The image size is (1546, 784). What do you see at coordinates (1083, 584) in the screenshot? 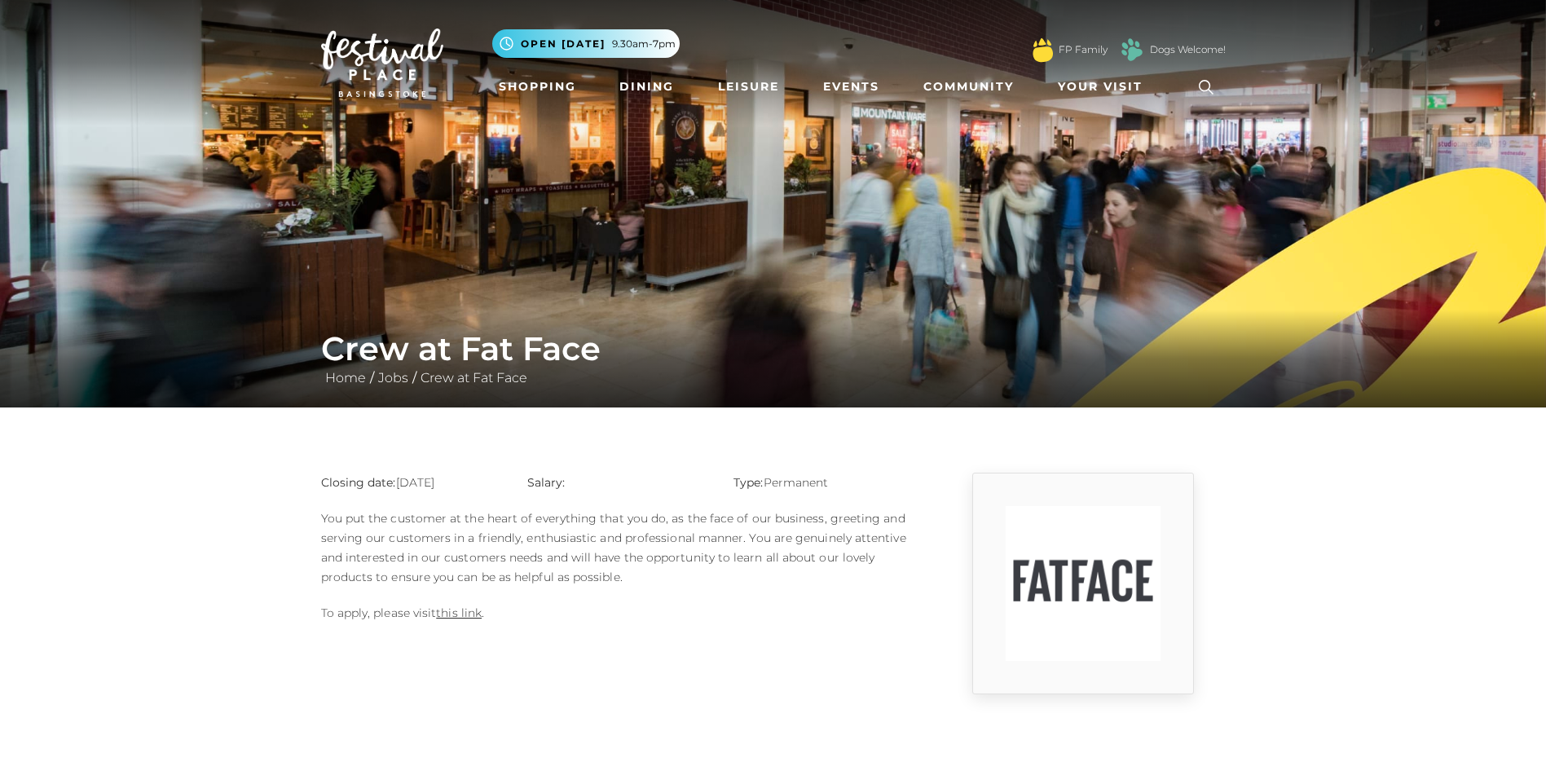
I see `img: 9_1554820860_utF5.png` at bounding box center [1083, 584].